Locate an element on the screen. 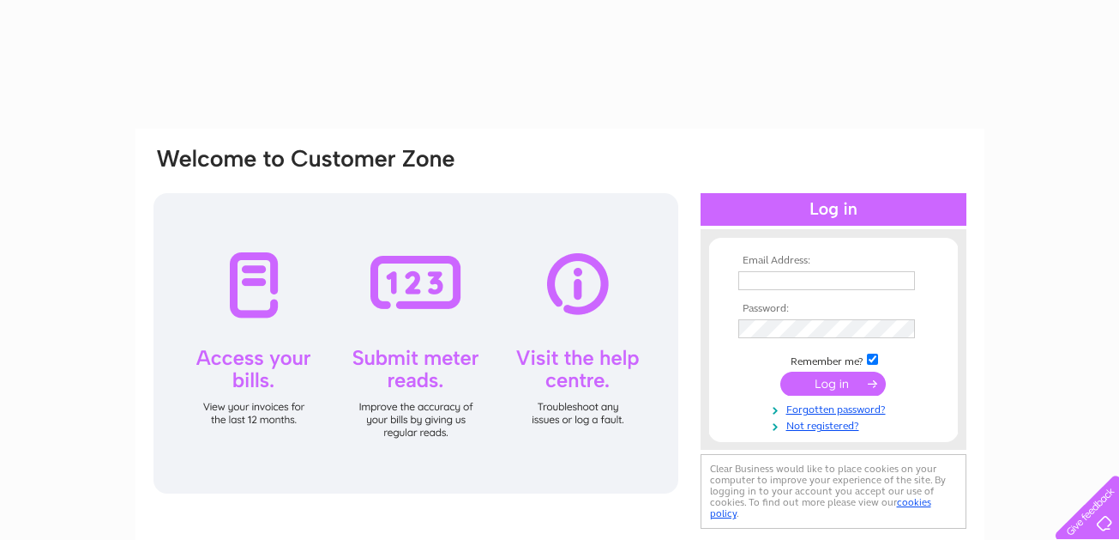 This screenshot has width=1119, height=540. th: Email Address: is located at coordinates (834, 261).